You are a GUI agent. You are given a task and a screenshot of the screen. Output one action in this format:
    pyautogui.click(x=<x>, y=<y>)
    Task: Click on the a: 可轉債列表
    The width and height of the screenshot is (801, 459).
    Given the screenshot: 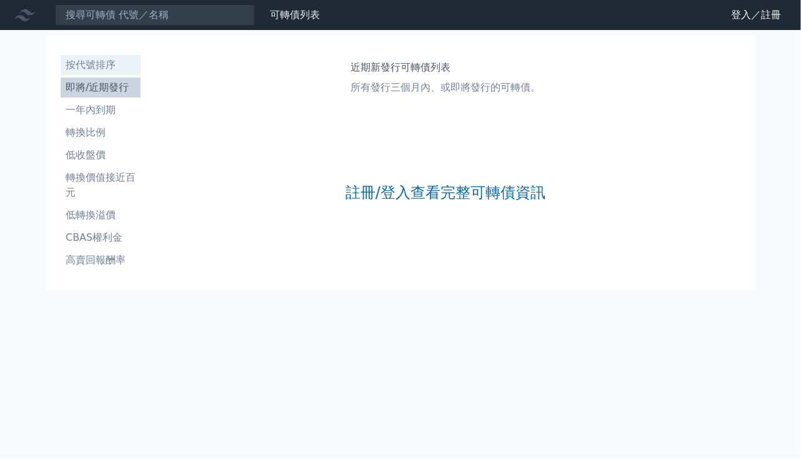 What is the action you would take?
    pyautogui.click(x=295, y=14)
    